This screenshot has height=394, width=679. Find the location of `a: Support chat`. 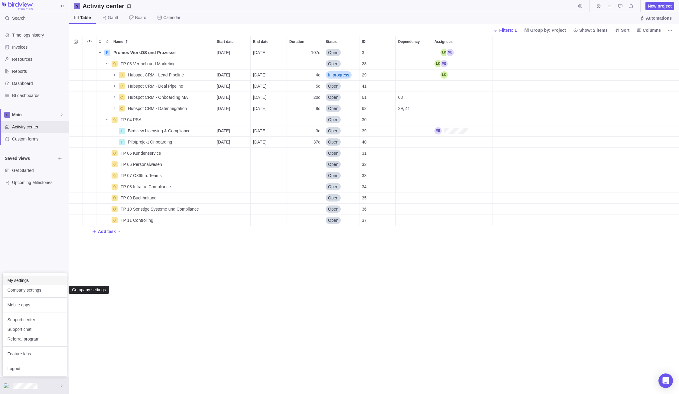

a: Support chat is located at coordinates (35, 330).